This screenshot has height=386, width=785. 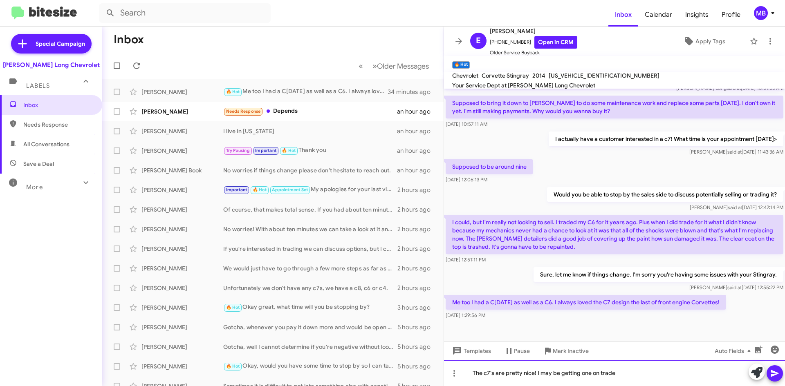 I want to click on small: 🔥 Hot, so click(x=461, y=65).